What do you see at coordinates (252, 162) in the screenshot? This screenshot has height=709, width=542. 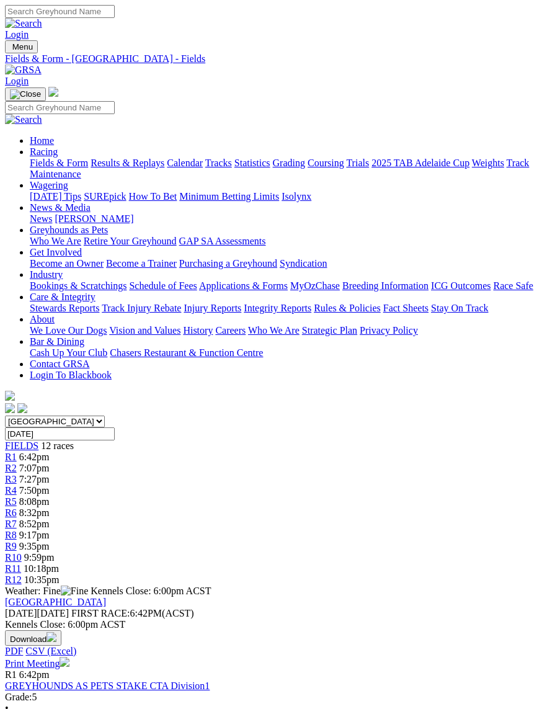 I see `a: Statistics` at bounding box center [252, 162].